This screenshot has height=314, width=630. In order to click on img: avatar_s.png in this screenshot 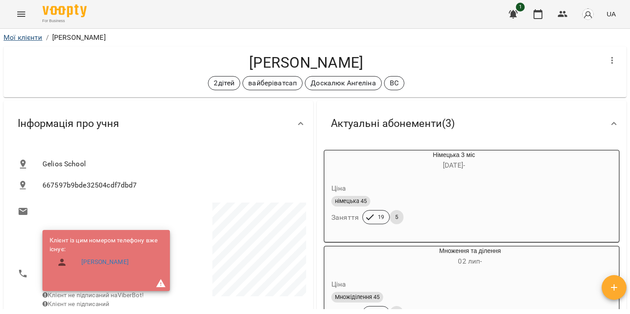, I will do `click(588, 14)`.